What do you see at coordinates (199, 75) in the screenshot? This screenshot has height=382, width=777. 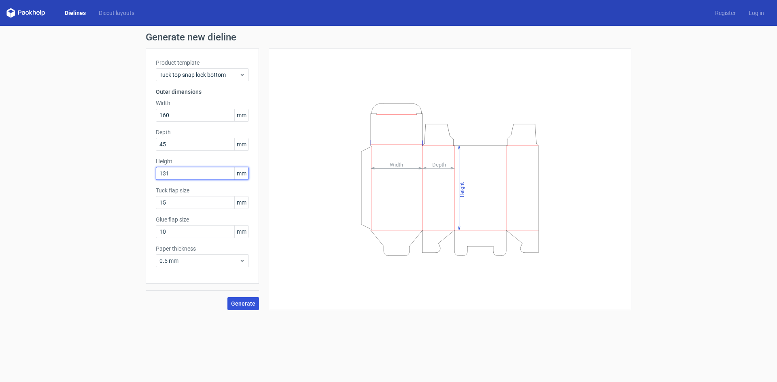 I see `span: Tuck top snap lock bottom` at bounding box center [199, 75].